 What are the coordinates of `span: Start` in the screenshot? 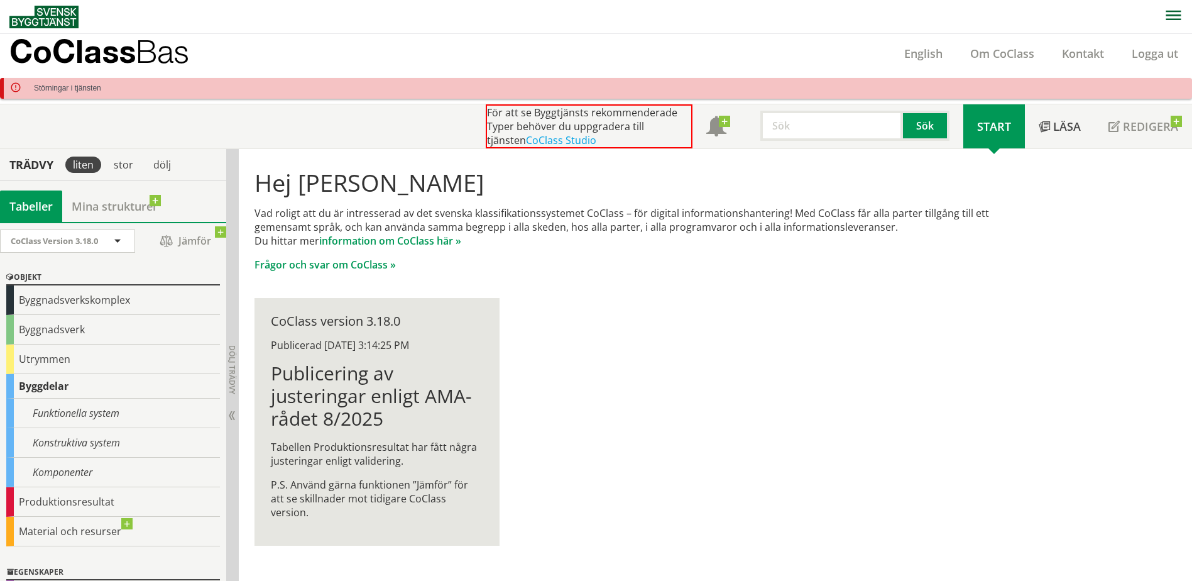 It's located at (994, 126).